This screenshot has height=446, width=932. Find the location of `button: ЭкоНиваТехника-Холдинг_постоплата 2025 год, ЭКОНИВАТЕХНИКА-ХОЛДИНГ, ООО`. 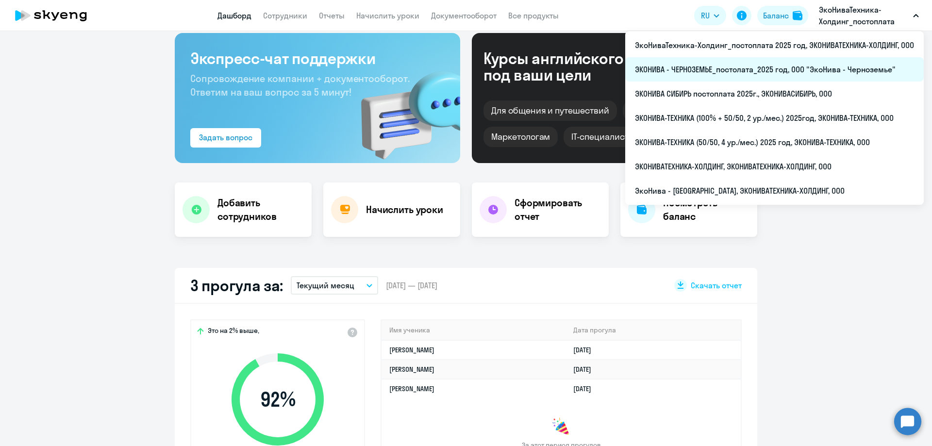

button: ЭкоНиваТехника-Холдинг_постоплата 2025 год, ЭКОНИВАТЕХНИКА-ХОЛДИНГ, ООО is located at coordinates (869, 16).